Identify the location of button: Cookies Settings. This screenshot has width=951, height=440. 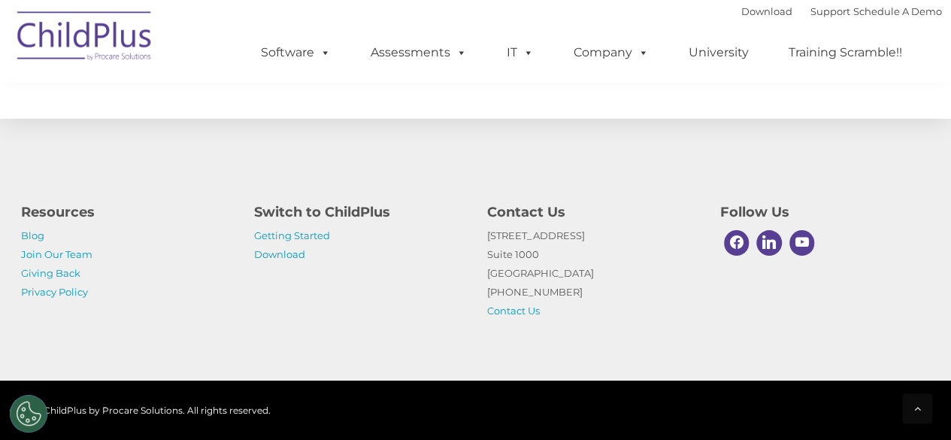
(29, 414).